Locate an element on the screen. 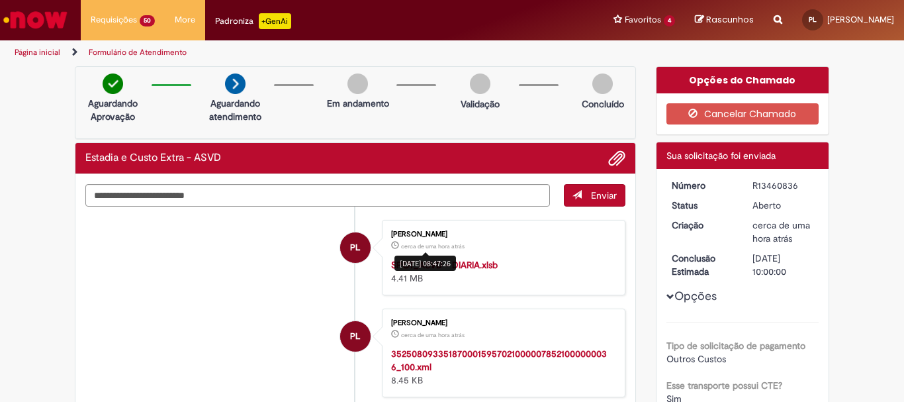 This screenshot has height=402, width=904. dt: Status is located at coordinates (702, 205).